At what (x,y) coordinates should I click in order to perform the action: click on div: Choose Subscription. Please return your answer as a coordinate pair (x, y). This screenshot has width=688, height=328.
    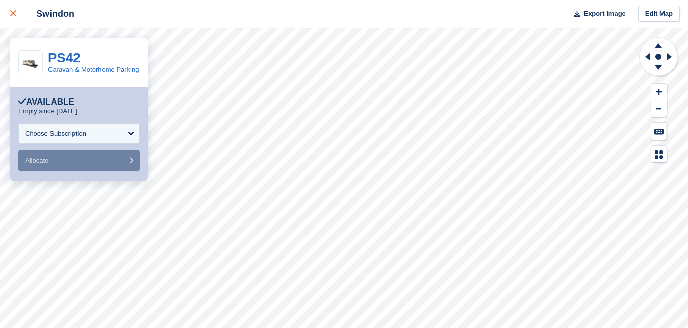
    Looking at the image, I should click on (56, 134).